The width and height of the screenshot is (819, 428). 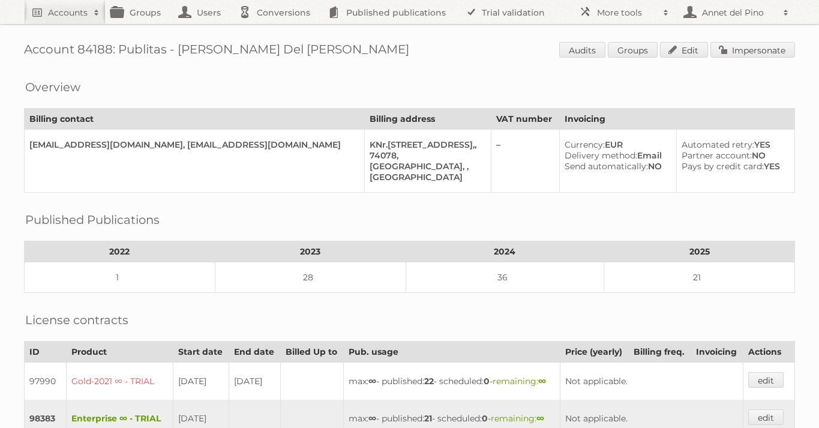 I want to click on td: 36, so click(x=505, y=277).